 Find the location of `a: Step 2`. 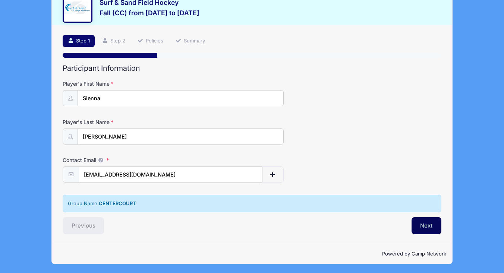

a: Step 2 is located at coordinates (113, 41).